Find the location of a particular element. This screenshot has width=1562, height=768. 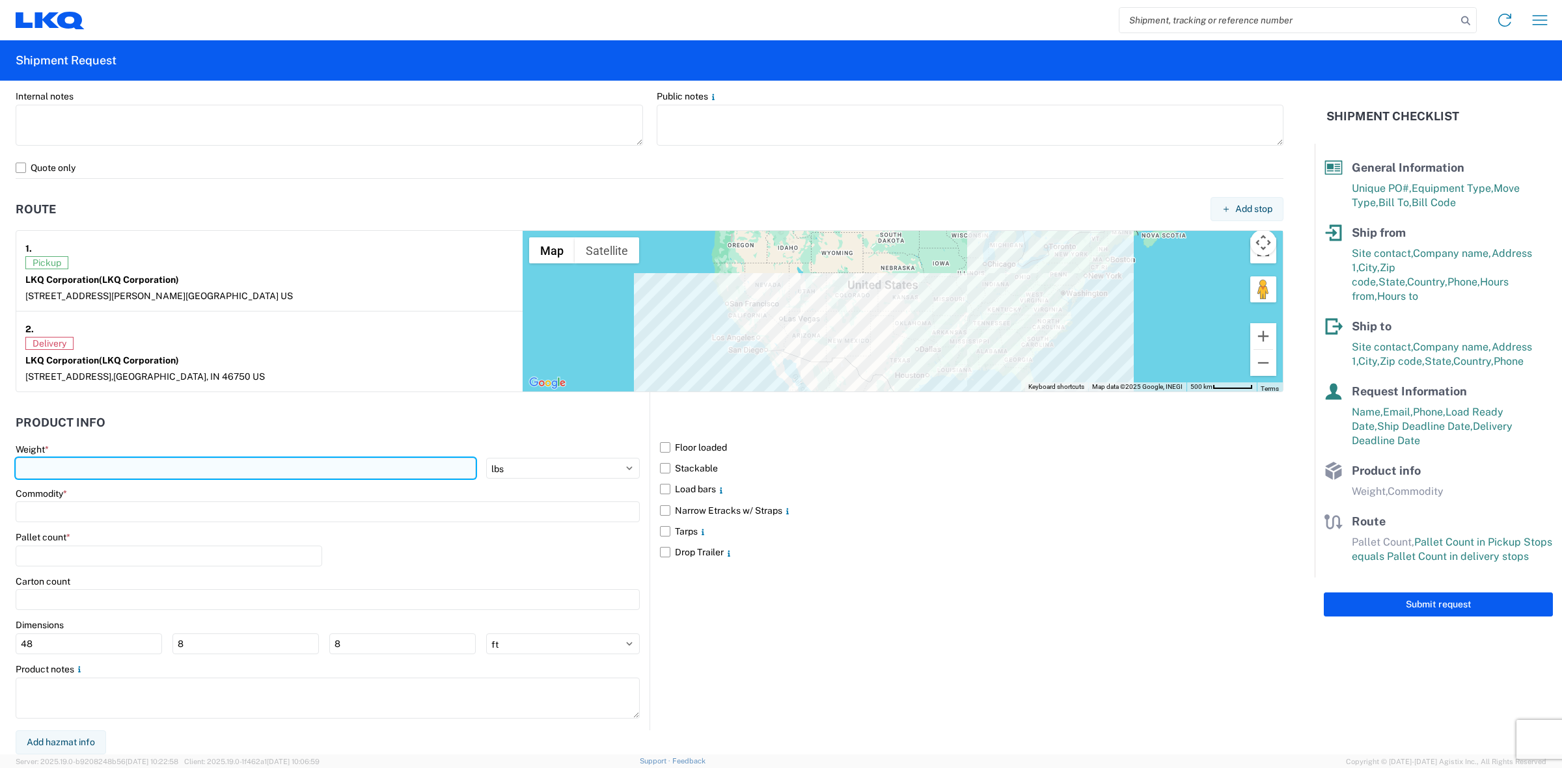

label: Load bars is located at coordinates (971, 489).